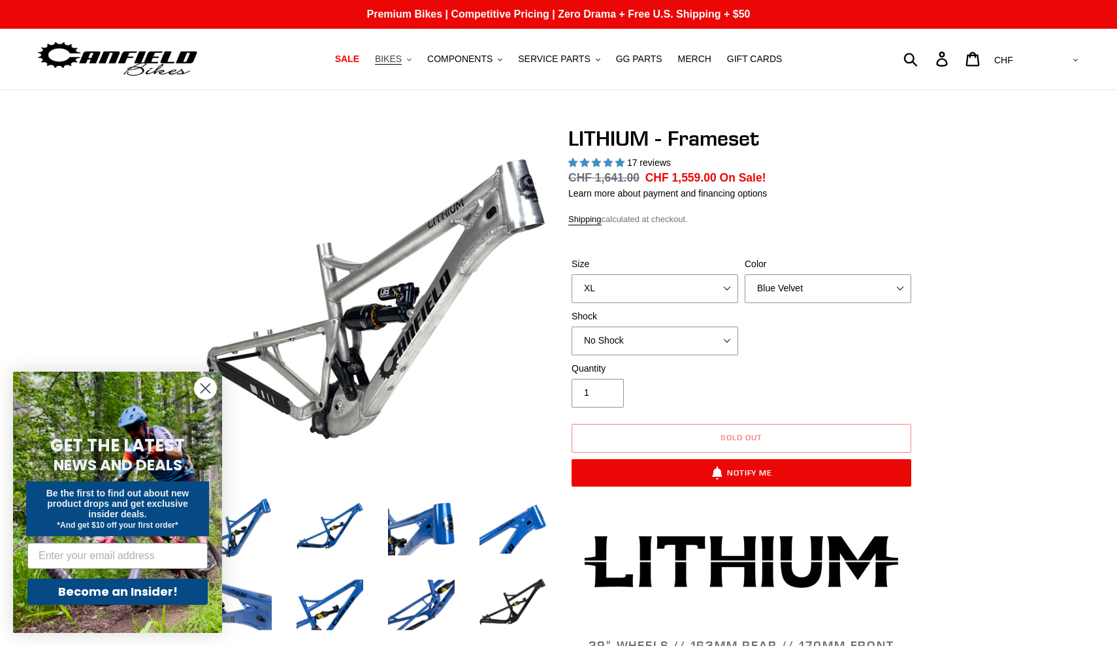  I want to click on span: 5.00 stars, so click(598, 163).